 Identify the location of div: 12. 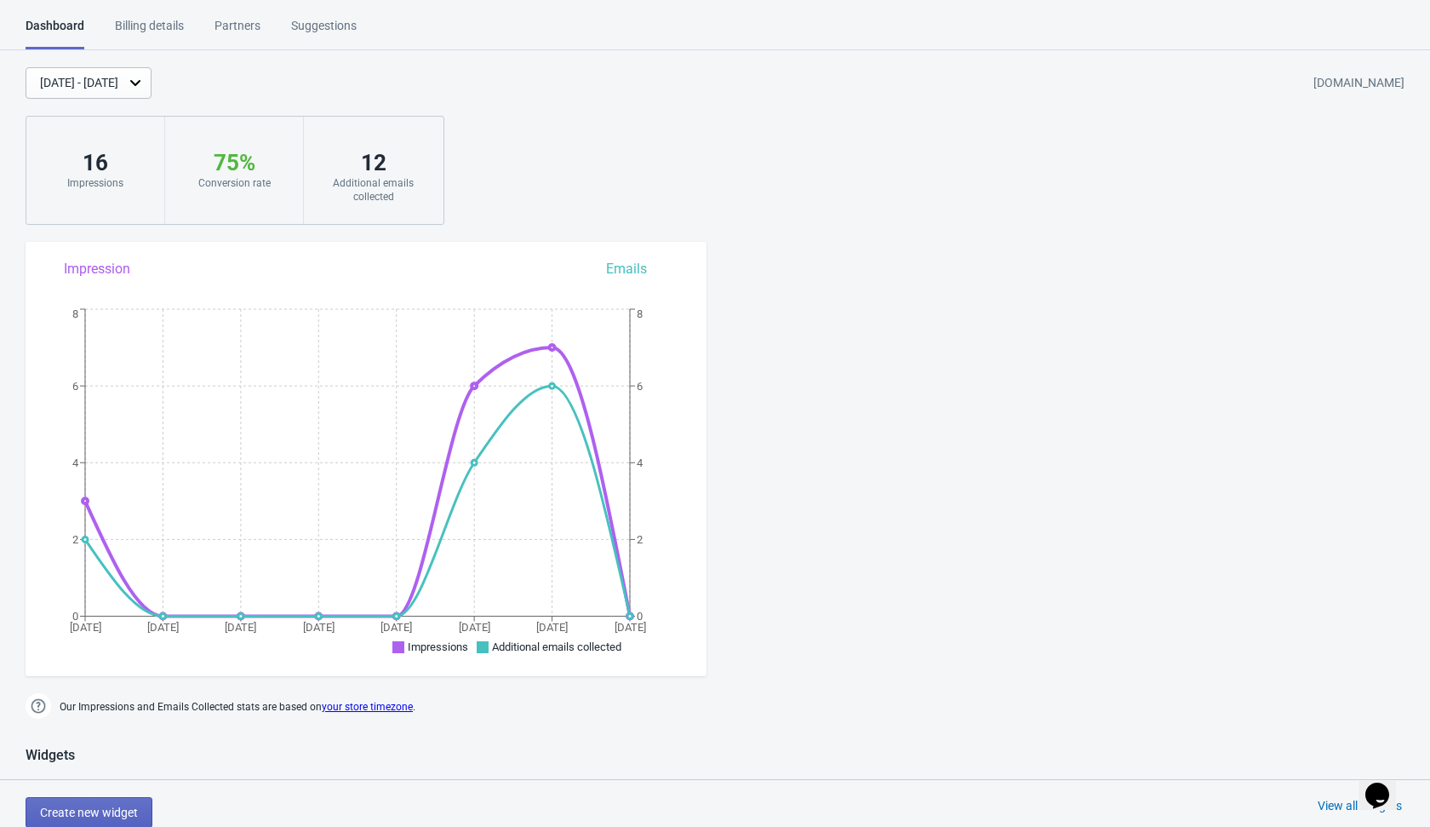
(373, 163).